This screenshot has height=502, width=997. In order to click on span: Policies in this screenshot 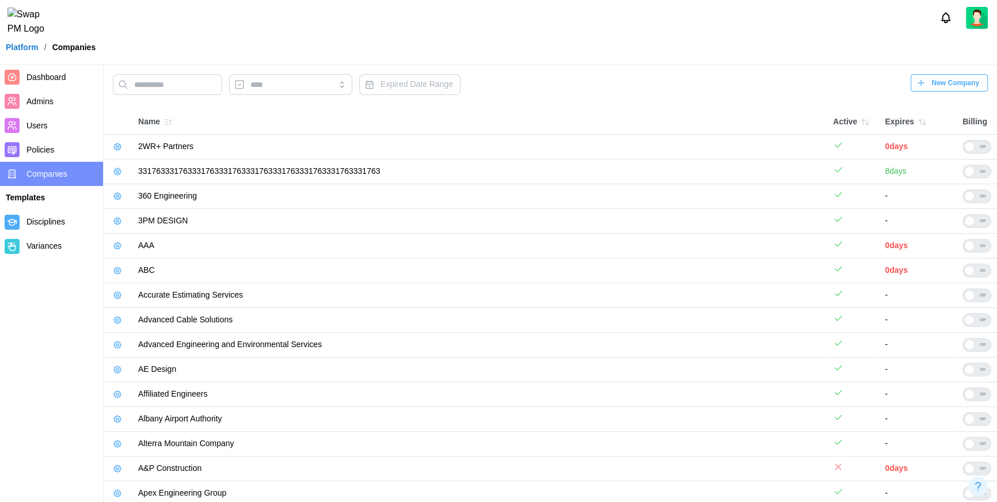, I will do `click(40, 150)`.